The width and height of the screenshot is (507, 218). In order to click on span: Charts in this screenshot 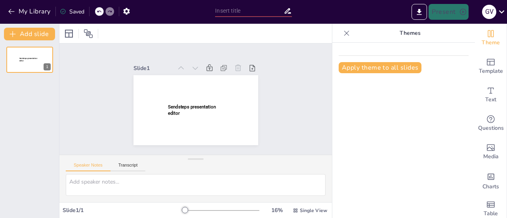, I will do `click(491, 187)`.